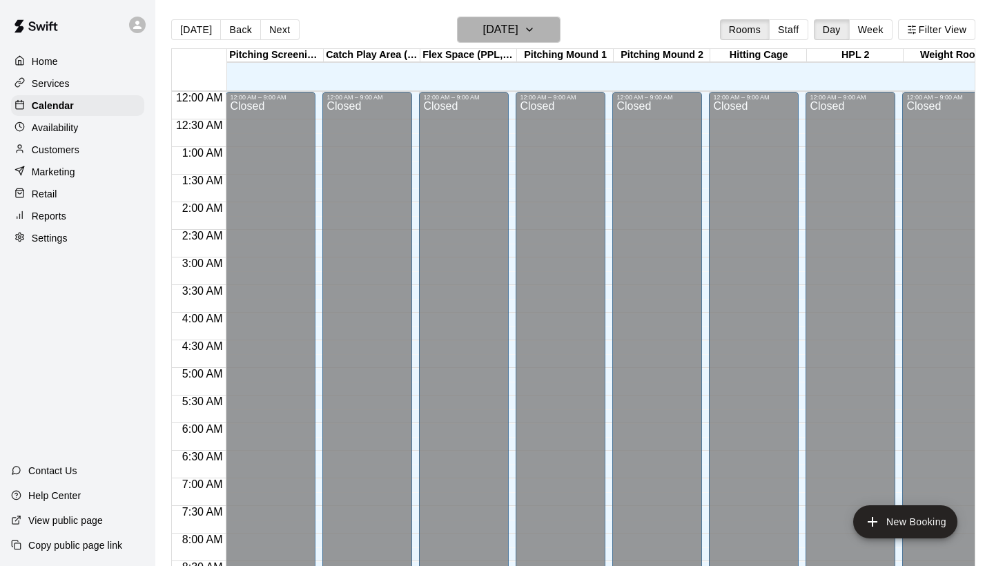 This screenshot has width=994, height=566. Describe the element at coordinates (469, 55) in the screenshot. I see `div: Flex Space (PPL, Green Turf)` at that location.